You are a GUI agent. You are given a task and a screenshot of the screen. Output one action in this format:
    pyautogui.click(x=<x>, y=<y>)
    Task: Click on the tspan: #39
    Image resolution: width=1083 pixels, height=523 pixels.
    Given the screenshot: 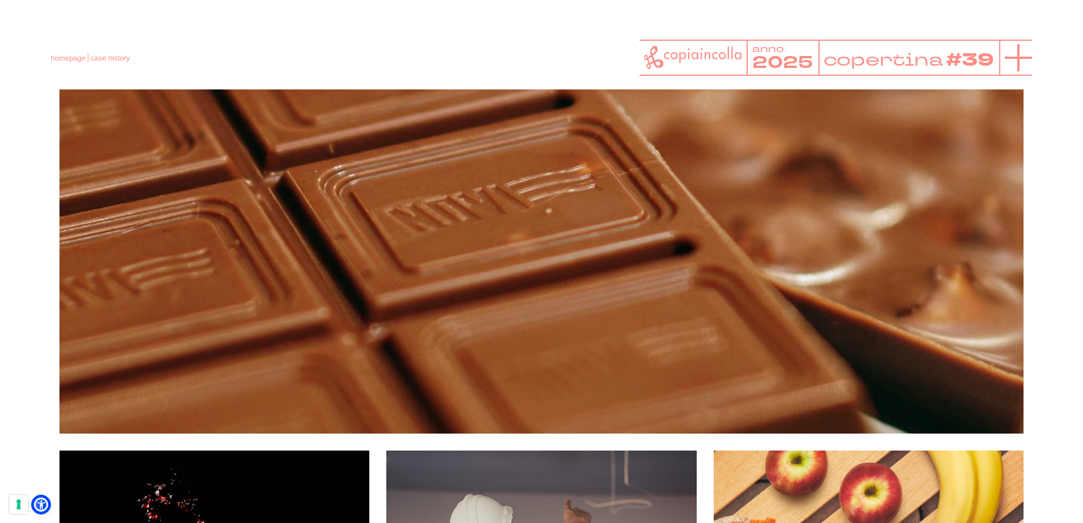 What is the action you would take?
    pyautogui.click(x=970, y=60)
    